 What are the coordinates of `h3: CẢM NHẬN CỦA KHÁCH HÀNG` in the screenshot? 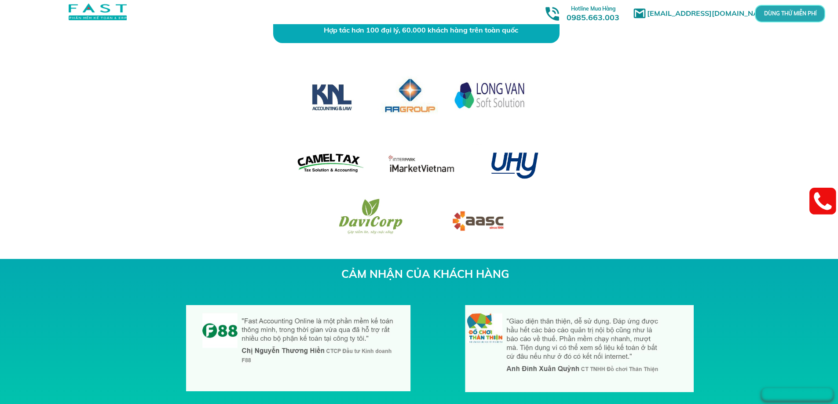 It's located at (426, 274).